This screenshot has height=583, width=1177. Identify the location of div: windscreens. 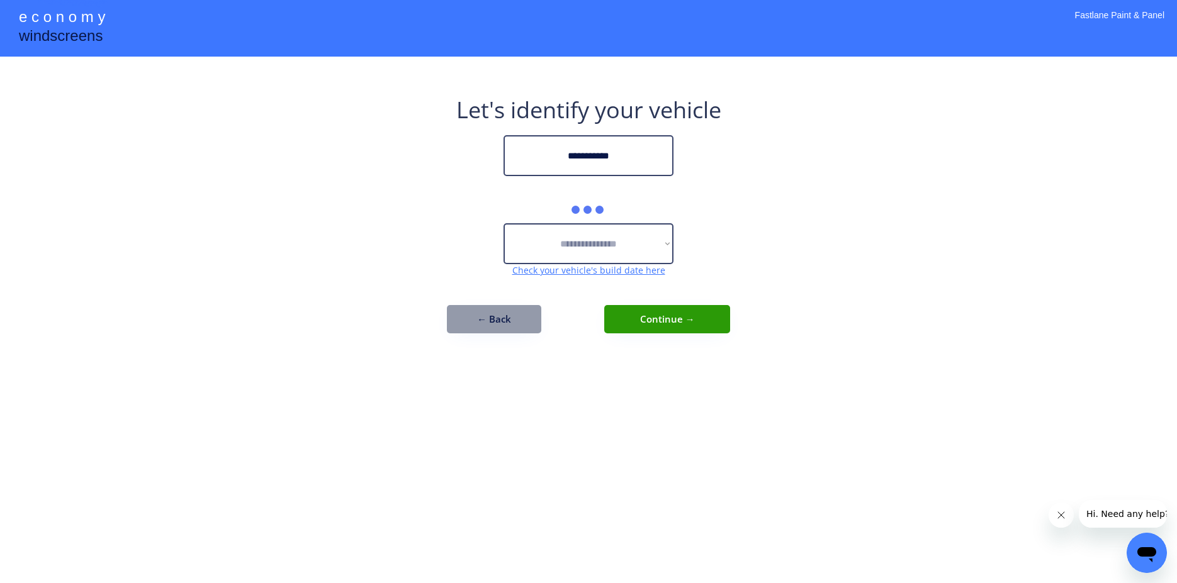
(60, 37).